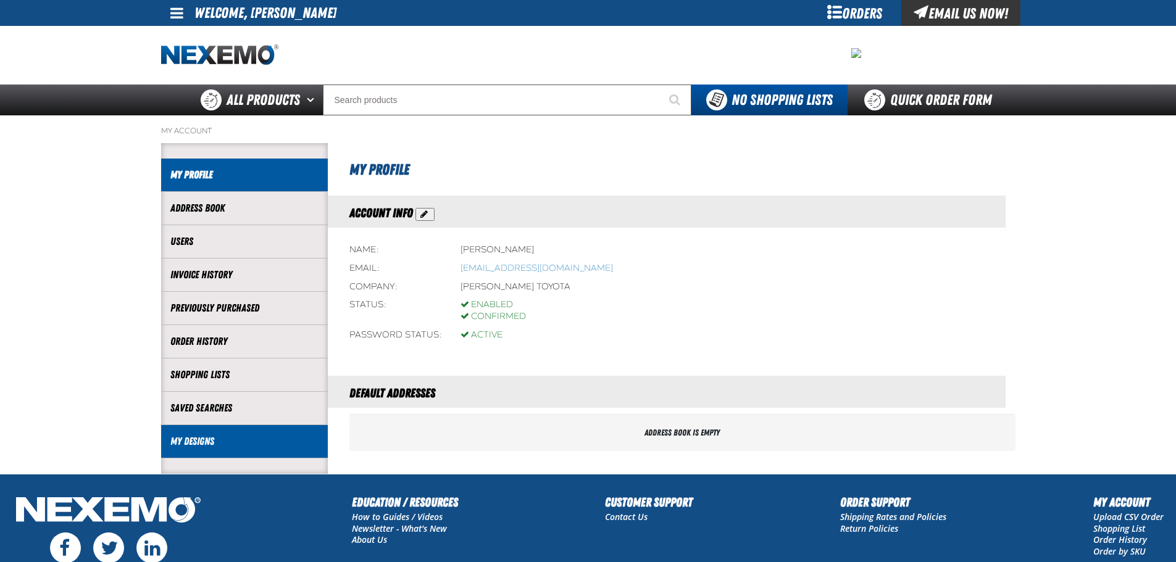 The image size is (1176, 562). What do you see at coordinates (626, 517) in the screenshot?
I see `a: Contact Us` at bounding box center [626, 517].